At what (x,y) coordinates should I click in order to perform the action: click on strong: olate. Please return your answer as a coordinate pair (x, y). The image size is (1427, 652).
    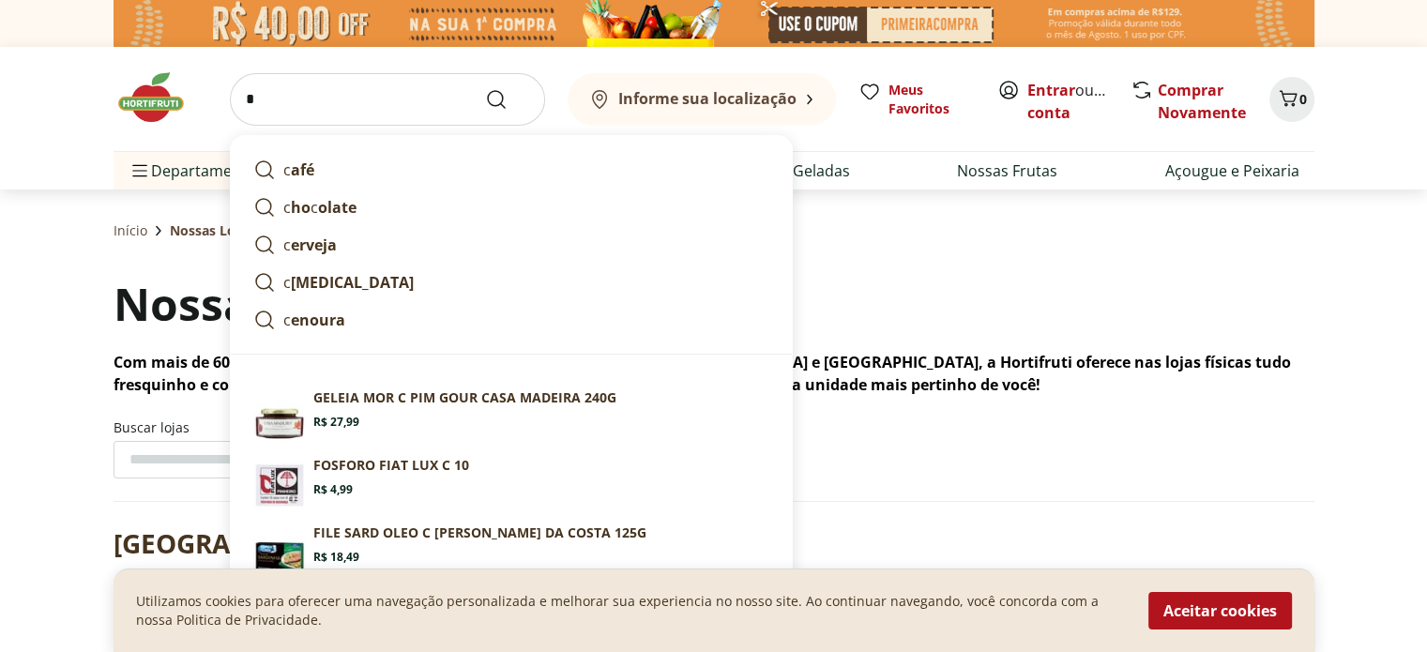
    Looking at the image, I should click on (337, 207).